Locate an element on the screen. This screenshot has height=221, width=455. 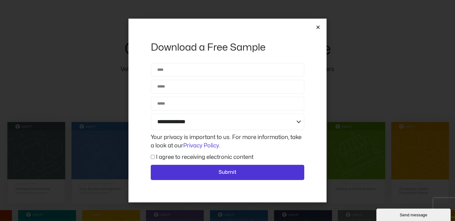
div: Your privacy is important to us. For more information, take a look at our . is located at coordinates (228, 141).